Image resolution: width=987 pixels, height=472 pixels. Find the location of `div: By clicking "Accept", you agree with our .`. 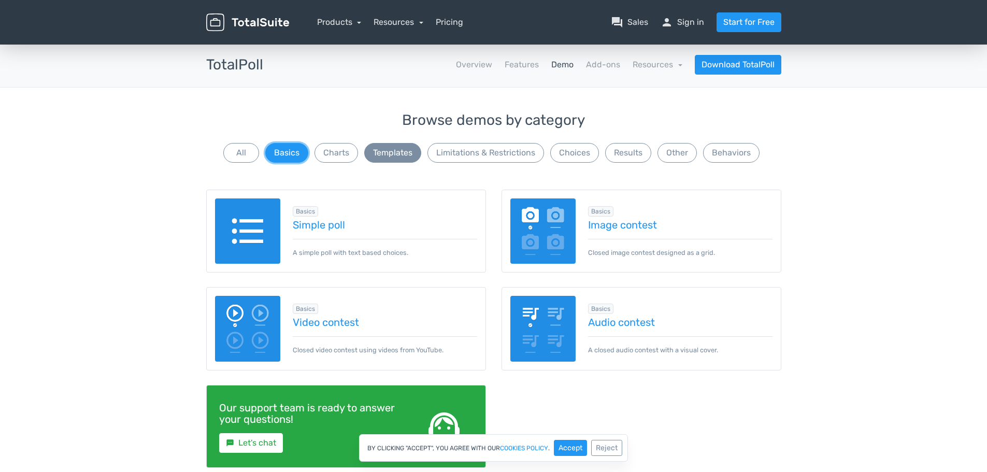

div: By clicking "Accept", you agree with our . is located at coordinates (493, 448).